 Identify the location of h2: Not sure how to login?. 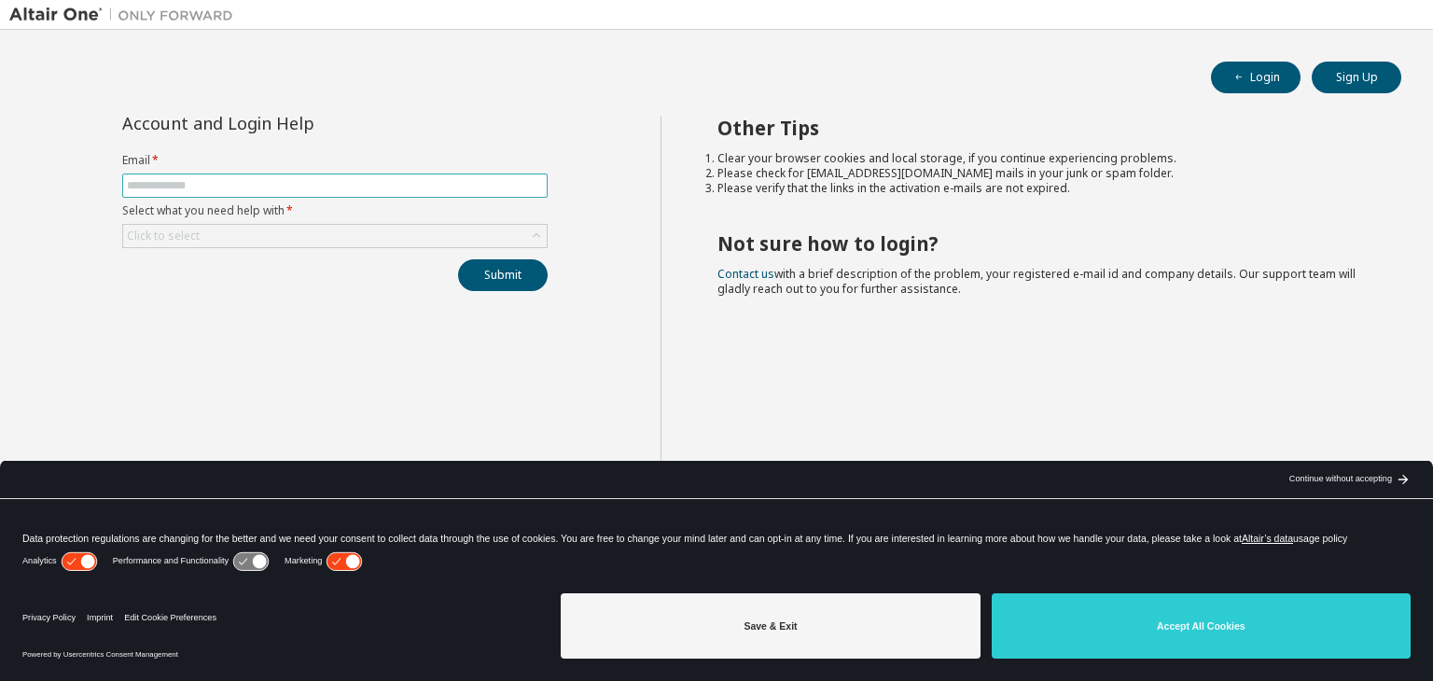
(1043, 244).